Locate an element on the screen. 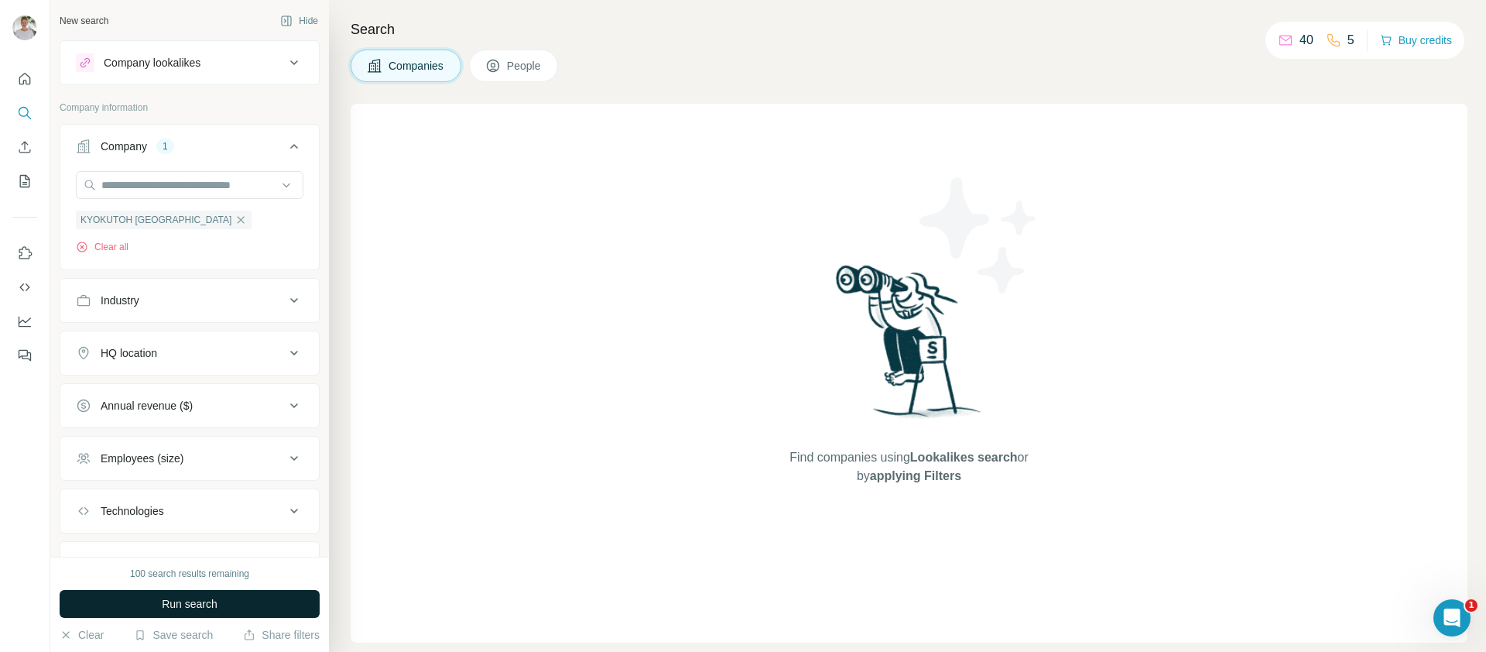 The image size is (1486, 652). img: Surfe Illustration - Woman searching with binoculars is located at coordinates (910, 347).